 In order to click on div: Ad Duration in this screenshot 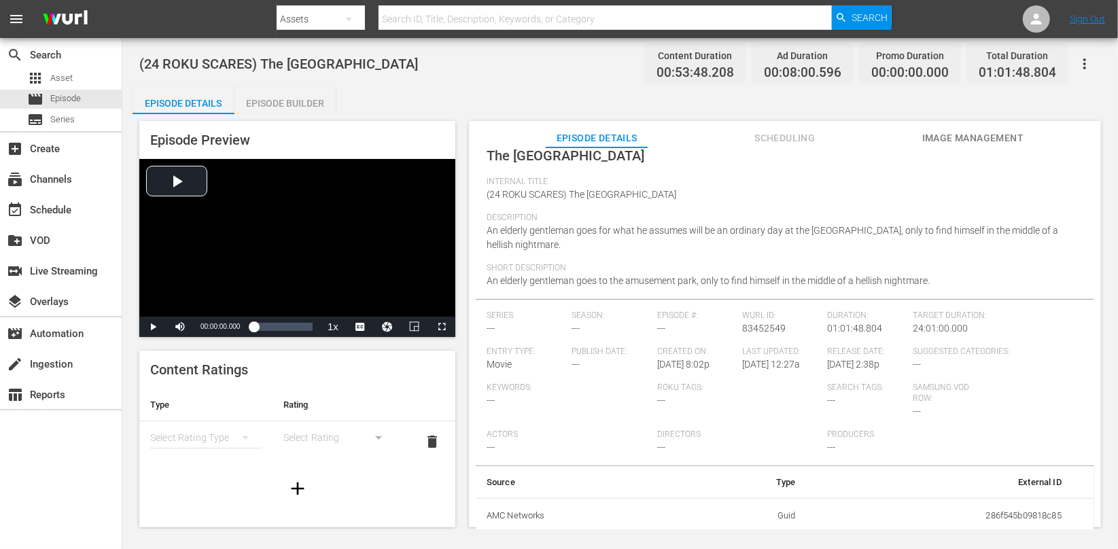, I will do `click(803, 56)`.